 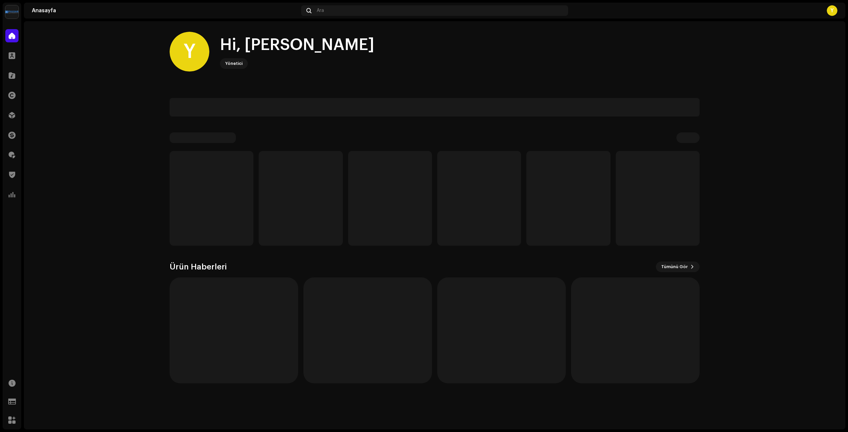 I want to click on span: Ara, so click(x=320, y=11).